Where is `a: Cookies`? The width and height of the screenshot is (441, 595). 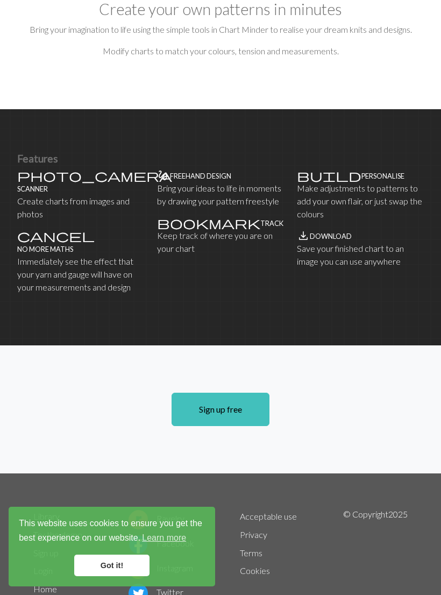 a: Cookies is located at coordinates (255, 570).